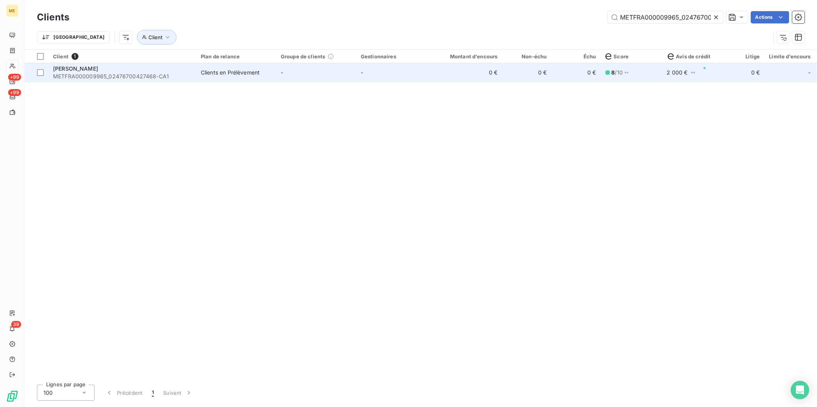  I want to click on div: Plan de relance, so click(236, 57).